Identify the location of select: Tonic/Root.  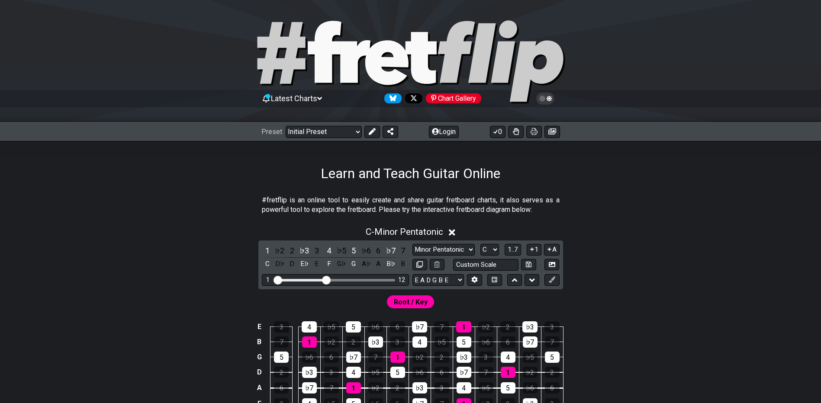
(490, 250).